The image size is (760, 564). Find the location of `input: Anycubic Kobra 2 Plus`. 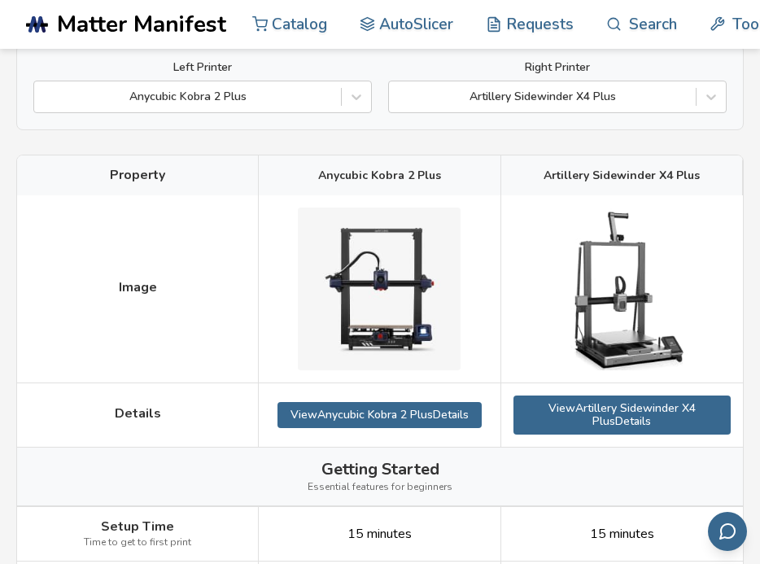

input: Anycubic Kobra 2 Plus is located at coordinates (44, 97).